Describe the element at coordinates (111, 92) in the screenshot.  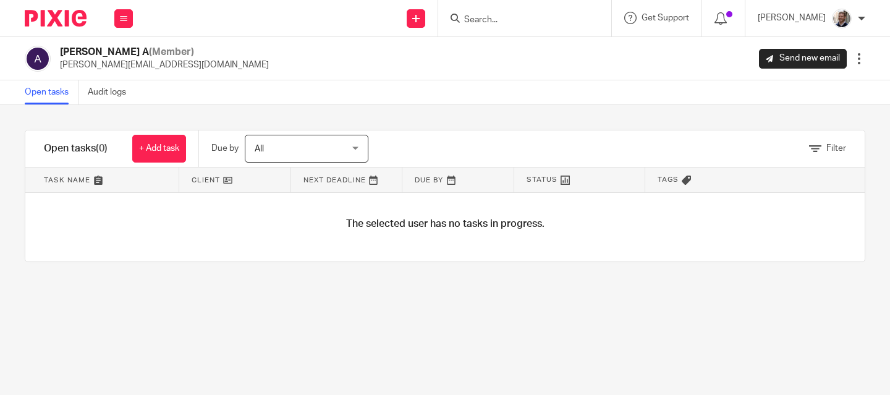
I see `a: Audit logs` at that location.